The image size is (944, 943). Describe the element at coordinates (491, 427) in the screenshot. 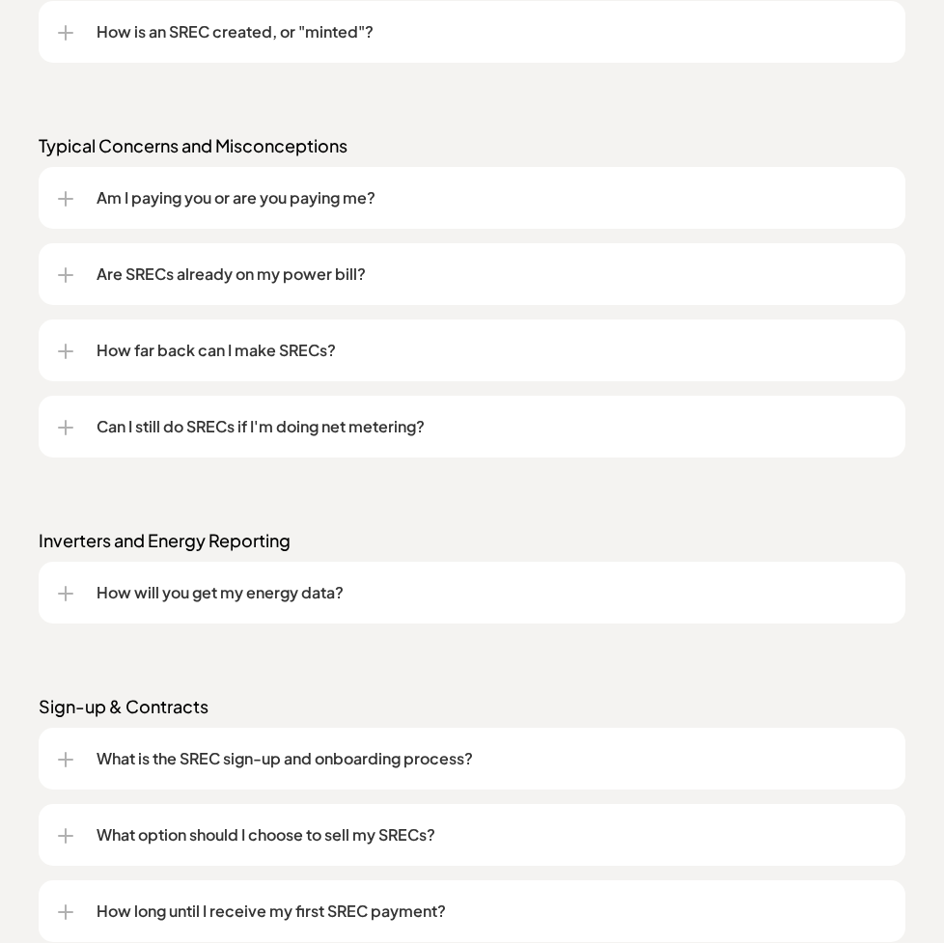

I see `p: Can I still do SRECs if I'm doing net metering?` at that location.